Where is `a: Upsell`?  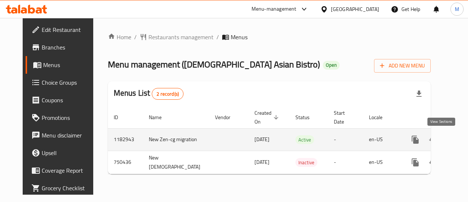 a: Upsell is located at coordinates (63, 153).